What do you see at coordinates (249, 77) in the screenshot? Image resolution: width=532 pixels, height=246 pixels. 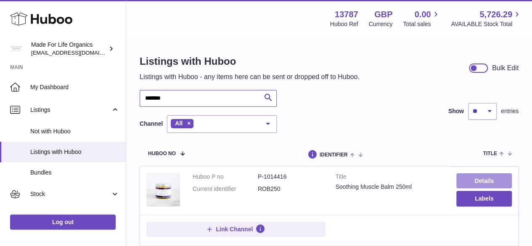 I see `p: Listings with Huboo - any items here can be sent or dropped off to Huboo.` at bounding box center [249, 77].